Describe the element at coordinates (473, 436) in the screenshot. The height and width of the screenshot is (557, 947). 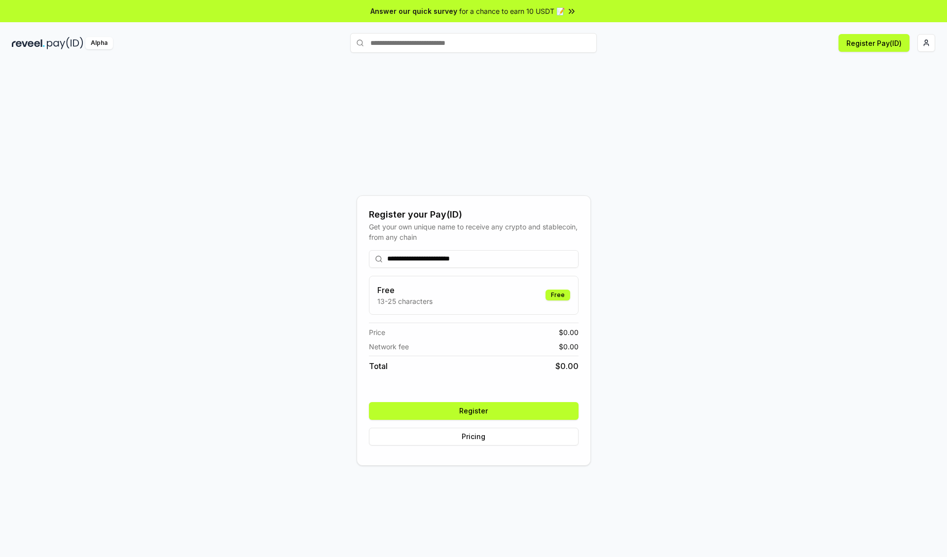
I see `button: Pricing` at that location.